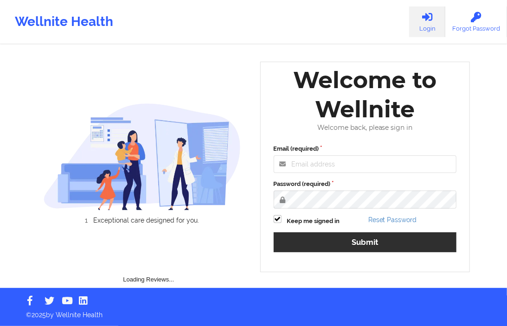  I want to click on p: © 2025 by Wellnite Health, so click(253, 312).